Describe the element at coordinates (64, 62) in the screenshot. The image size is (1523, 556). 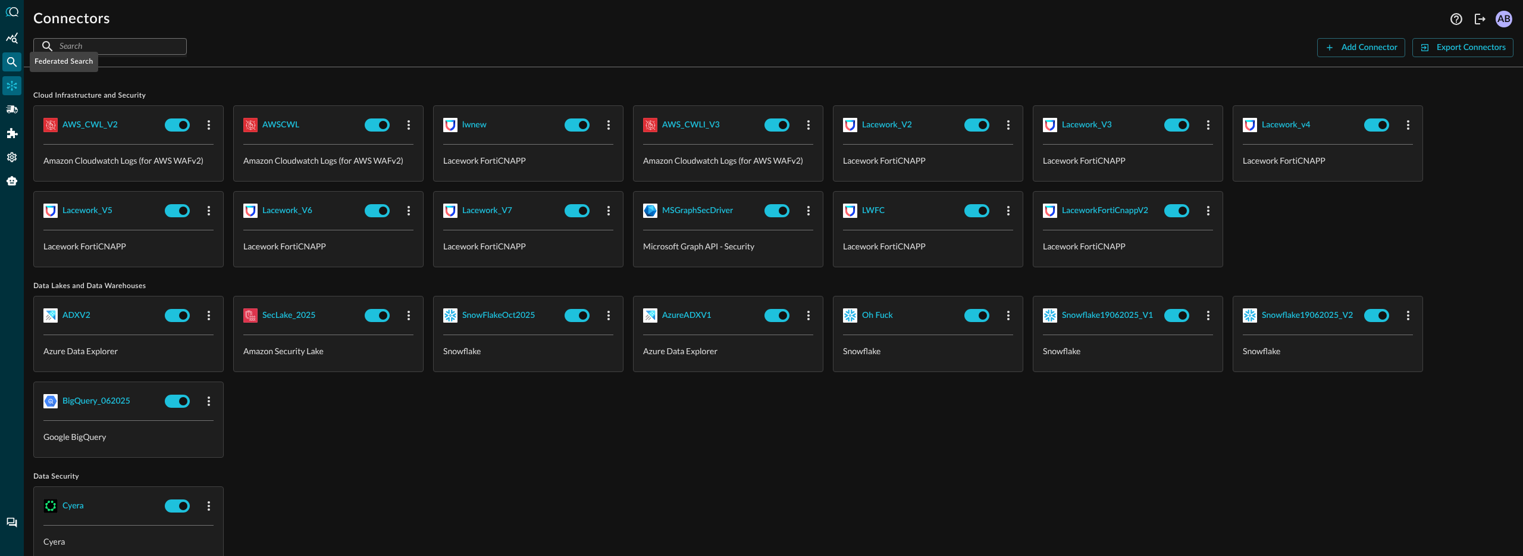
I see `div: Federated Search` at that location.